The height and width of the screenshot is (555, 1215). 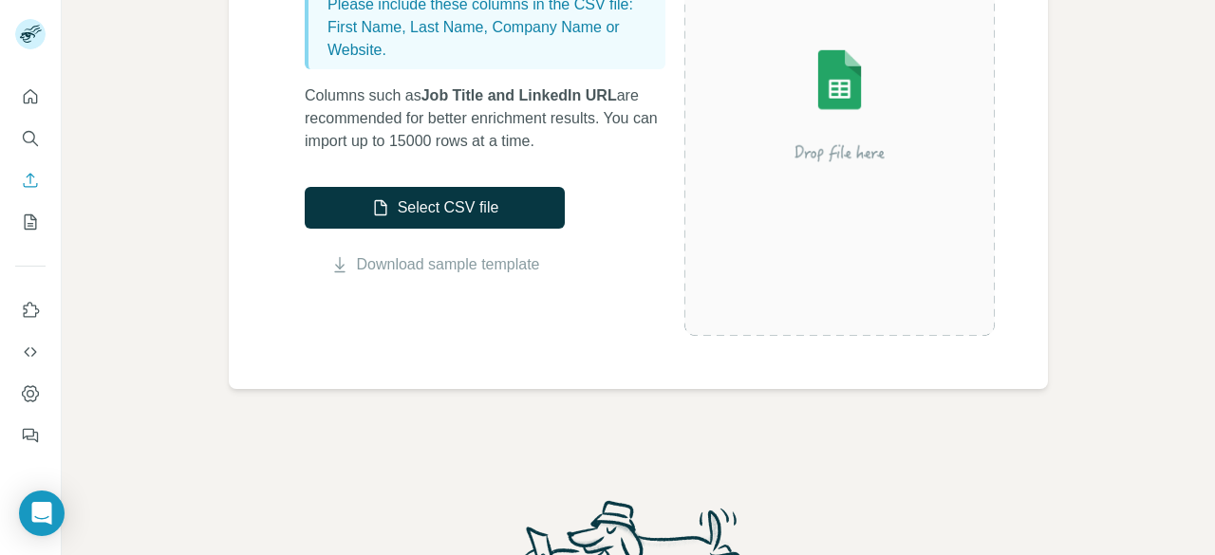 I want to click on div: Open Intercom Messenger, so click(x=42, y=514).